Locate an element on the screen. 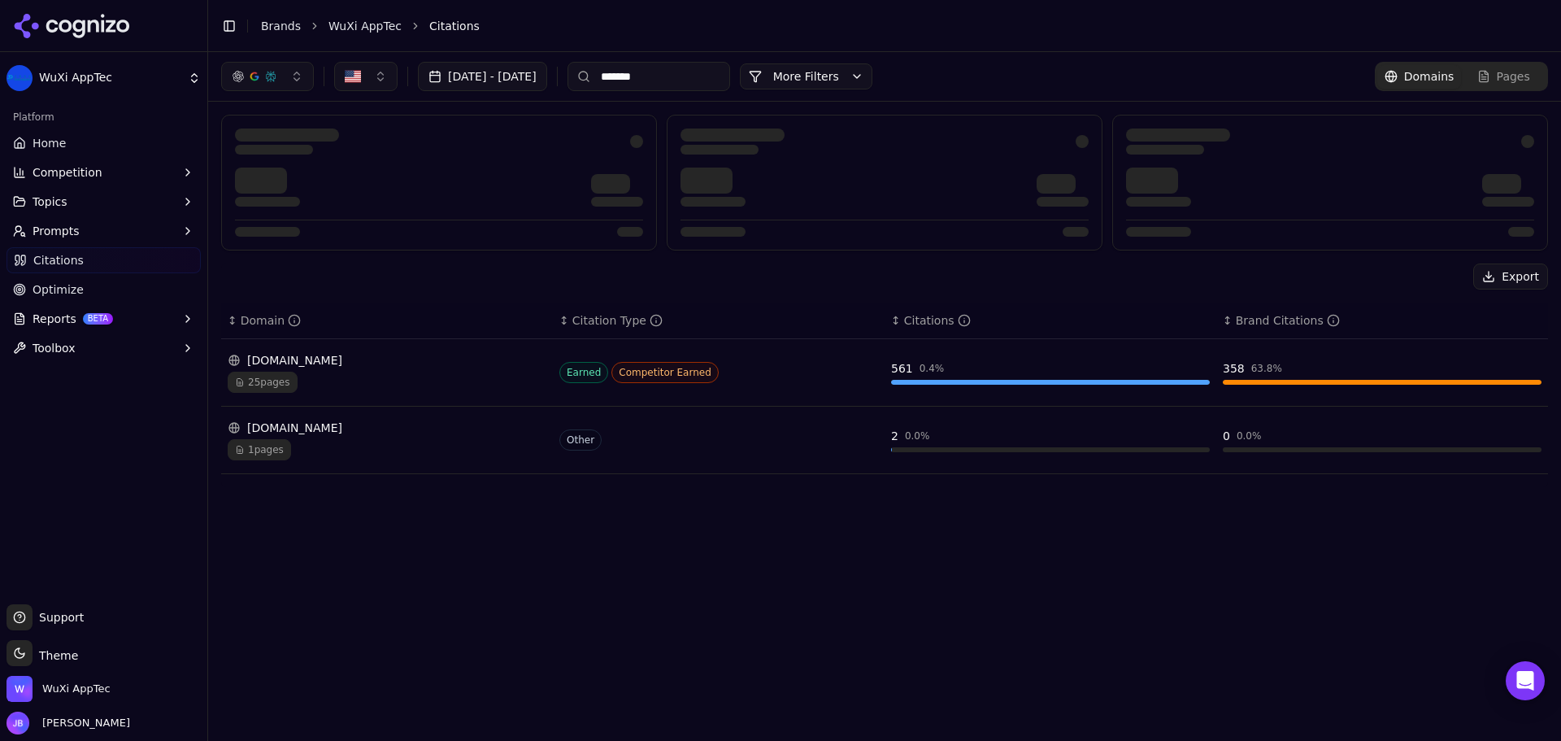 This screenshot has width=1561, height=741. div: ↕Domain is located at coordinates (387, 320).